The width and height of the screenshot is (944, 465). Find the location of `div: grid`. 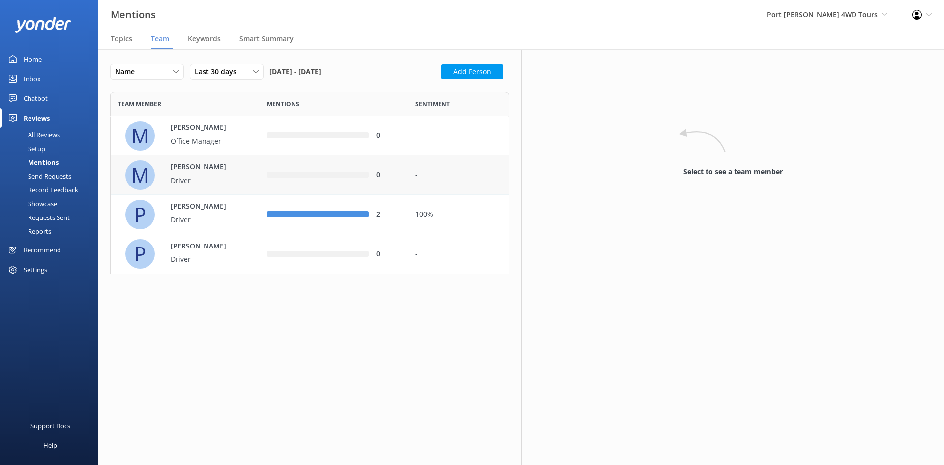

div: grid is located at coordinates (310, 195).